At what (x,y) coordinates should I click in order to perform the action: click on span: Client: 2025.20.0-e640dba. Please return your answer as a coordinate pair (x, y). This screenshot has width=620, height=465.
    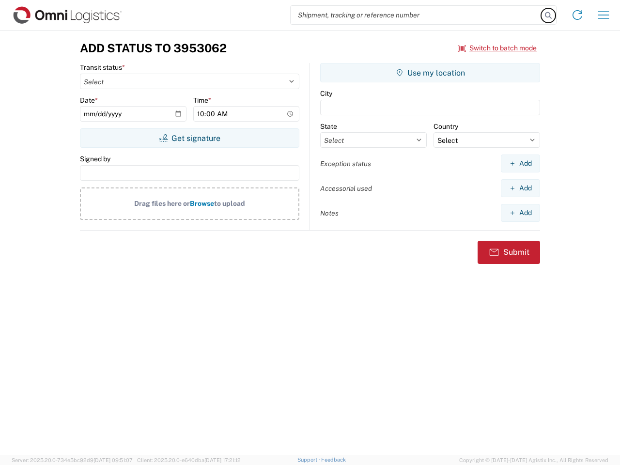
    Looking at the image, I should click on (189, 460).